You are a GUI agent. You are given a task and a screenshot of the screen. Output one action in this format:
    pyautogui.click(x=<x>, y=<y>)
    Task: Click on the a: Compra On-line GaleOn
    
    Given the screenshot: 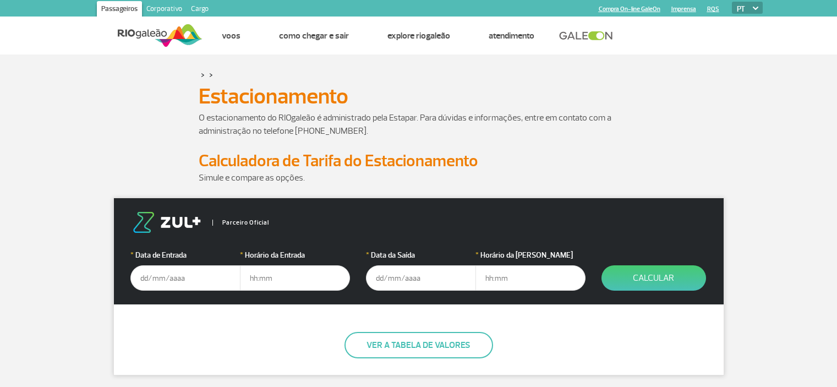 What is the action you would take?
    pyautogui.click(x=630, y=9)
    